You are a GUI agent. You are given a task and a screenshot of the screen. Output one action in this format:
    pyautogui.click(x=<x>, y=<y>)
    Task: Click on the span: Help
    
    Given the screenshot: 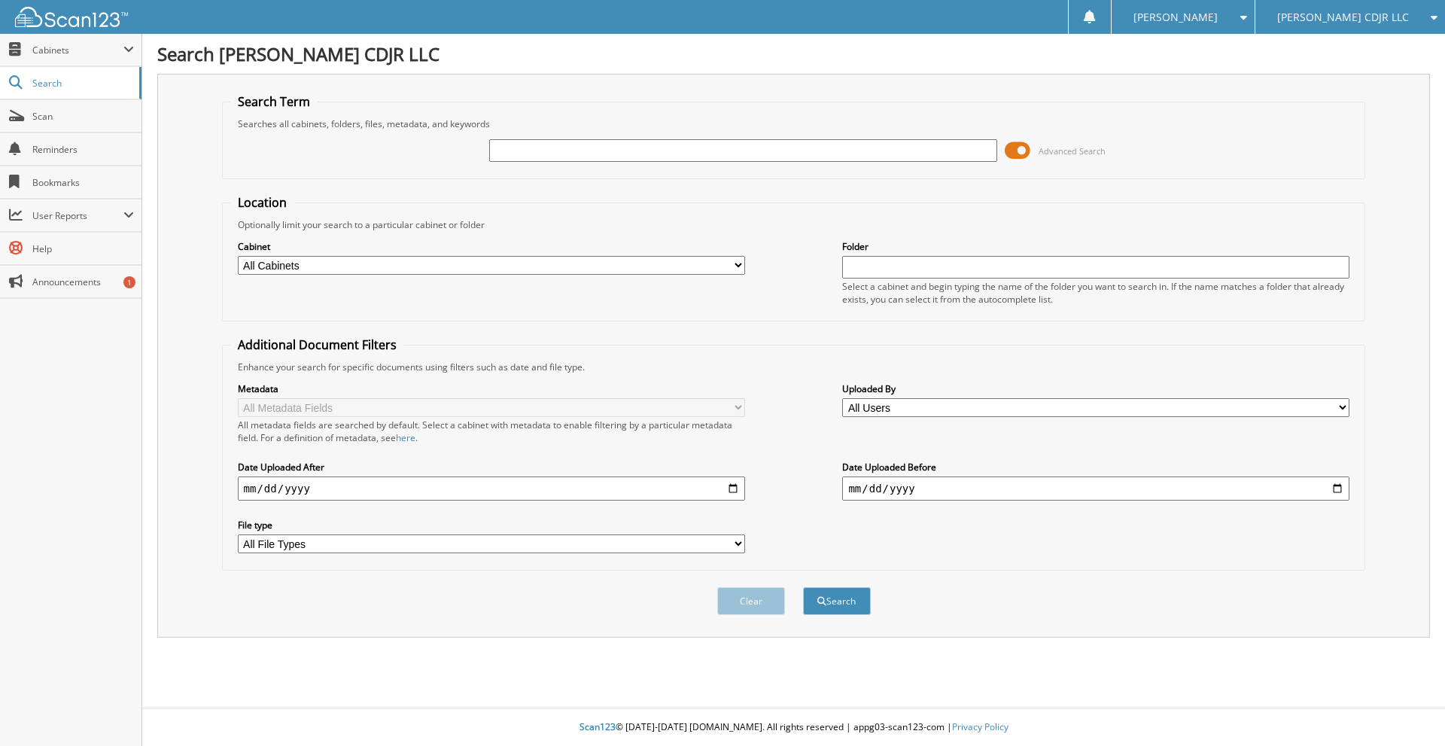 What is the action you would take?
    pyautogui.click(x=83, y=248)
    